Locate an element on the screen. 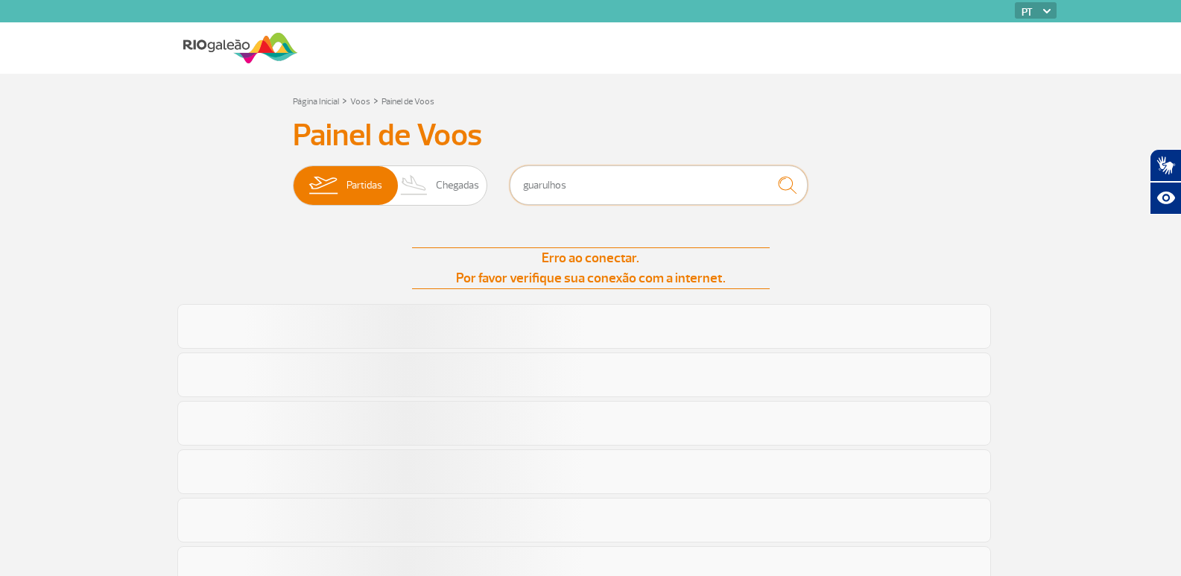 This screenshot has height=576, width=1181. div: Erro ao conectar. Por favor verifique sua conexão com a internet. is located at coordinates (591, 268).